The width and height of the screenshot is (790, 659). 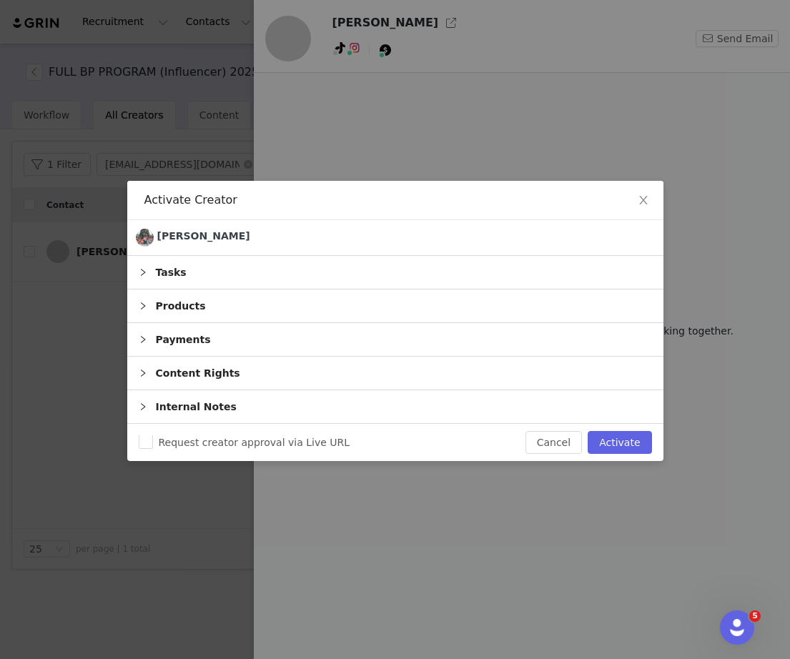 What do you see at coordinates (644, 201) in the screenshot?
I see `button: Close` at bounding box center [644, 201].